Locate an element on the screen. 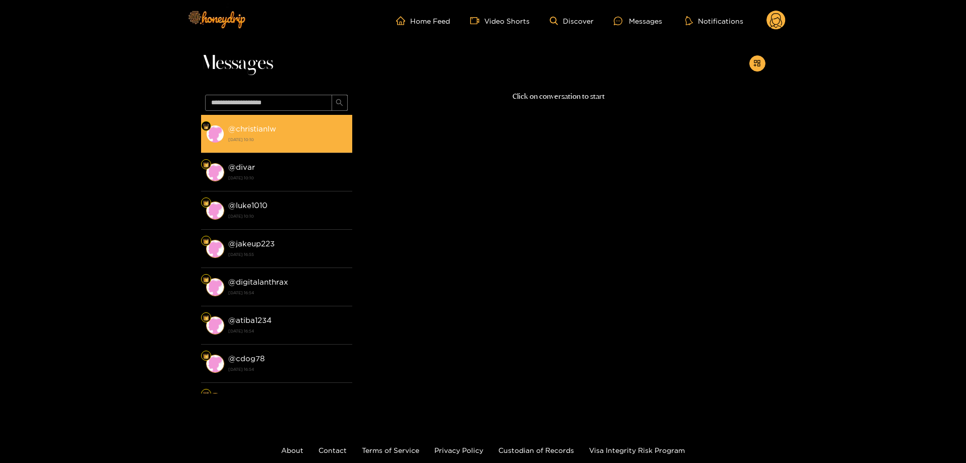 This screenshot has width=966, height=463. strong: @ luke1010 is located at coordinates (248, 205).